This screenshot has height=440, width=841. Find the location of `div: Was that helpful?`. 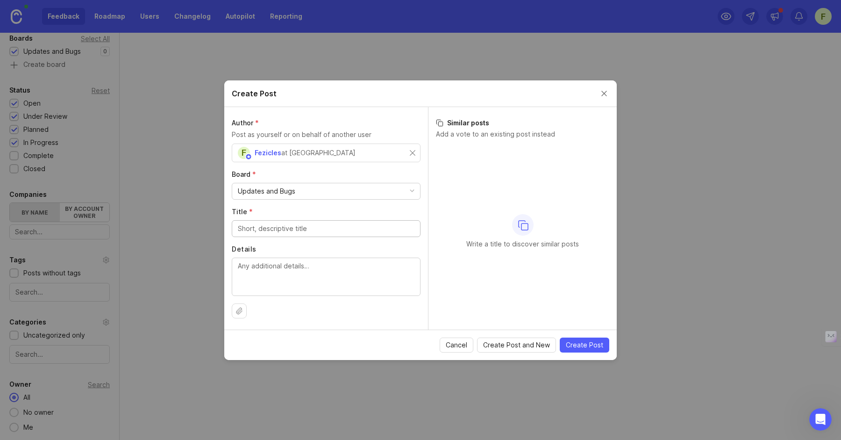

div: Was that helpful? is located at coordinates (43, 104).